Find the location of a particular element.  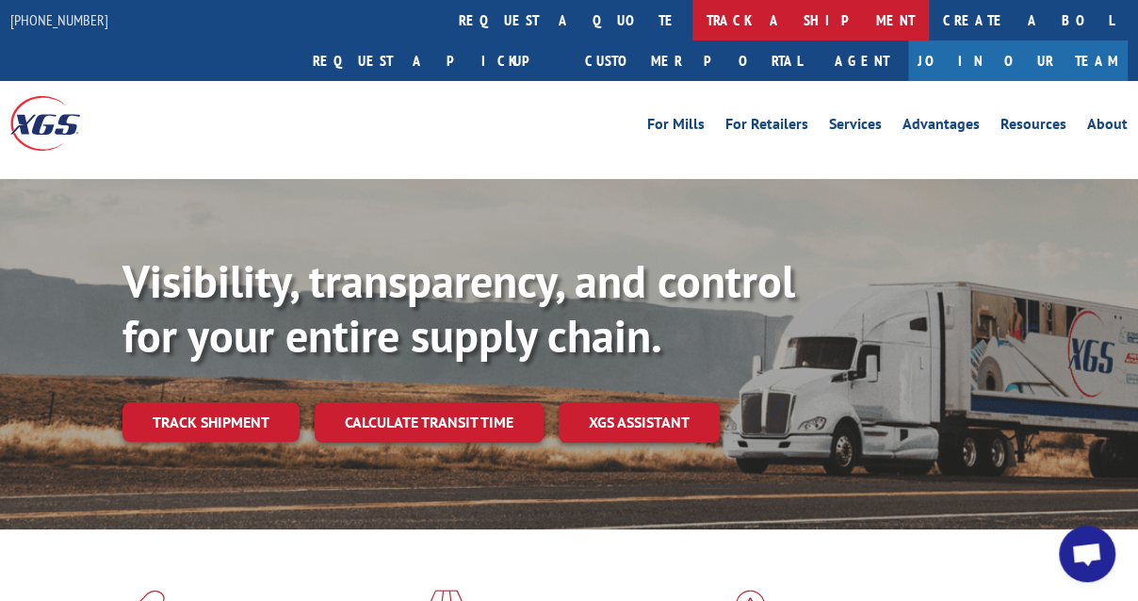

div: Open chat is located at coordinates (1087, 554).